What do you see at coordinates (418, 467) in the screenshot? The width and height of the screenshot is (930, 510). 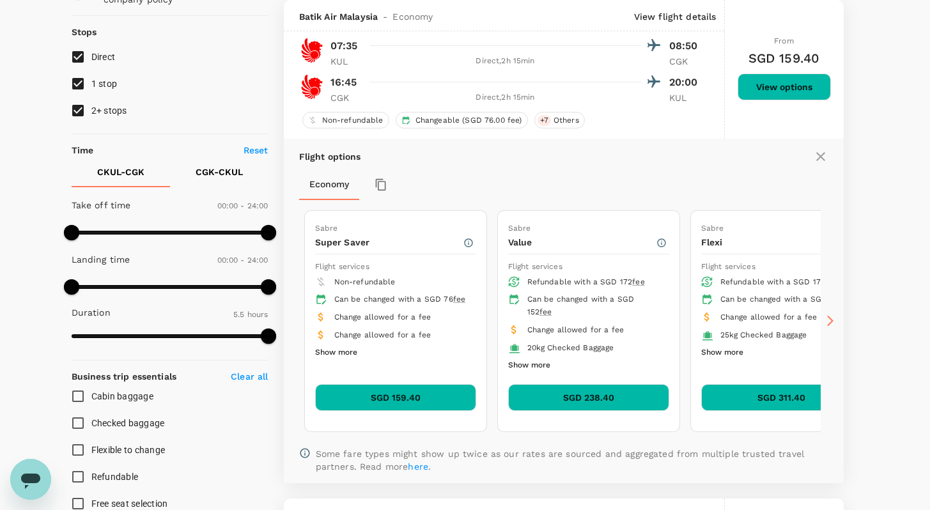 I see `a: here` at bounding box center [418, 467].